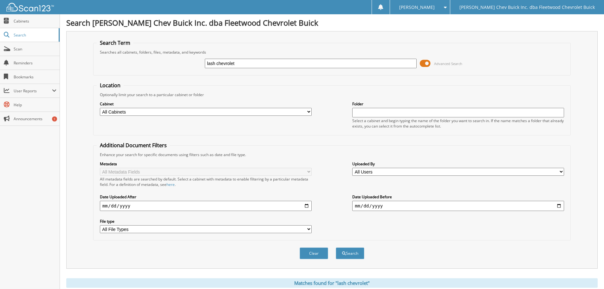 This screenshot has width=604, height=289. Describe the element at coordinates (206, 164) in the screenshot. I see `label: Metadata` at that location.